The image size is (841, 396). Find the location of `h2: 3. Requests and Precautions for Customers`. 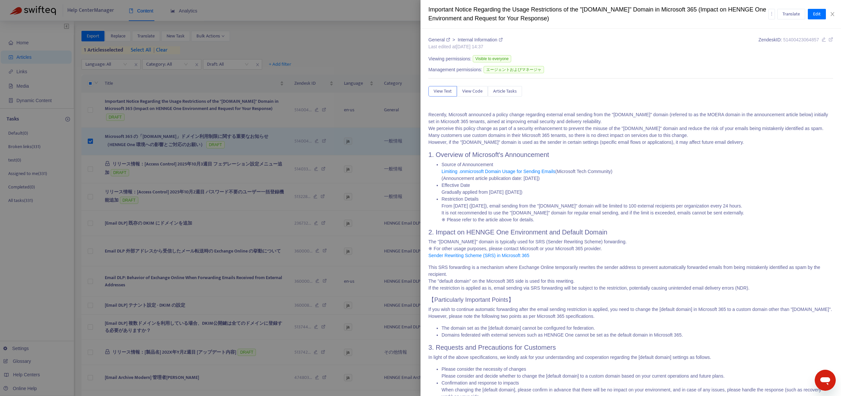

h2: 3. Requests and Precautions for Customers is located at coordinates (631, 348).